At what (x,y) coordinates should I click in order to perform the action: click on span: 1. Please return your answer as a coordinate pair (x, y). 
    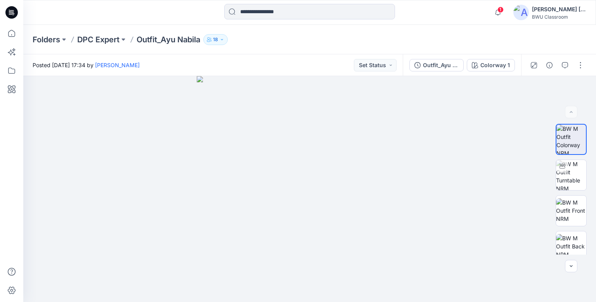
    Looking at the image, I should click on (501, 10).